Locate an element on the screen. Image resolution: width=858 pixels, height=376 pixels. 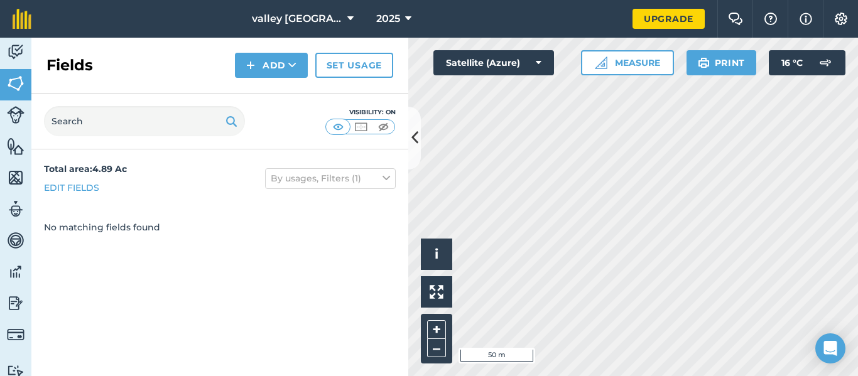
button: 16 °C is located at coordinates (807, 63).